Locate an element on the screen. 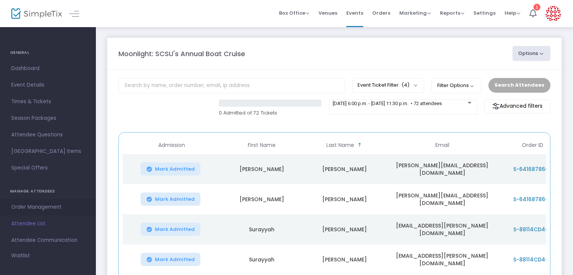 The height and width of the screenshot is (275, 573). span: Times & Tickets is located at coordinates (48, 102).